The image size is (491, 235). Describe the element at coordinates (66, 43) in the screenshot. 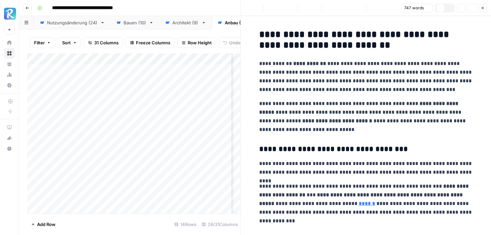

I see `span: Sort` at that location.